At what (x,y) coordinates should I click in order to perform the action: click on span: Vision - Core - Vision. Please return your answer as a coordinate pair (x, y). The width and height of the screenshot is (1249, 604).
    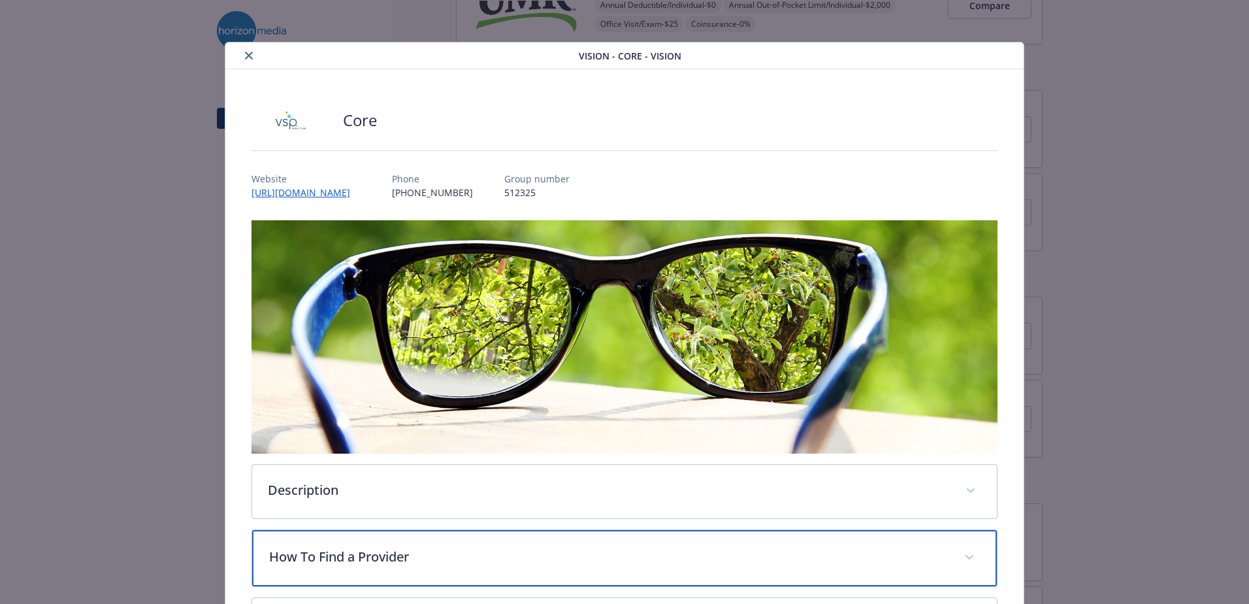
    Looking at the image, I should click on (630, 56).